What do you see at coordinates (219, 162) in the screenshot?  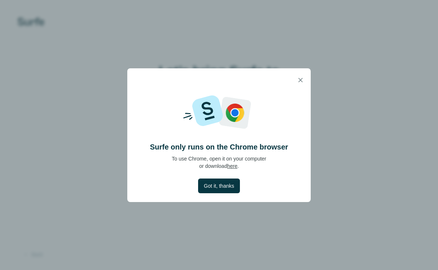 I see `p: To use Chrome, open it on your computer or download .` at bounding box center [219, 162].